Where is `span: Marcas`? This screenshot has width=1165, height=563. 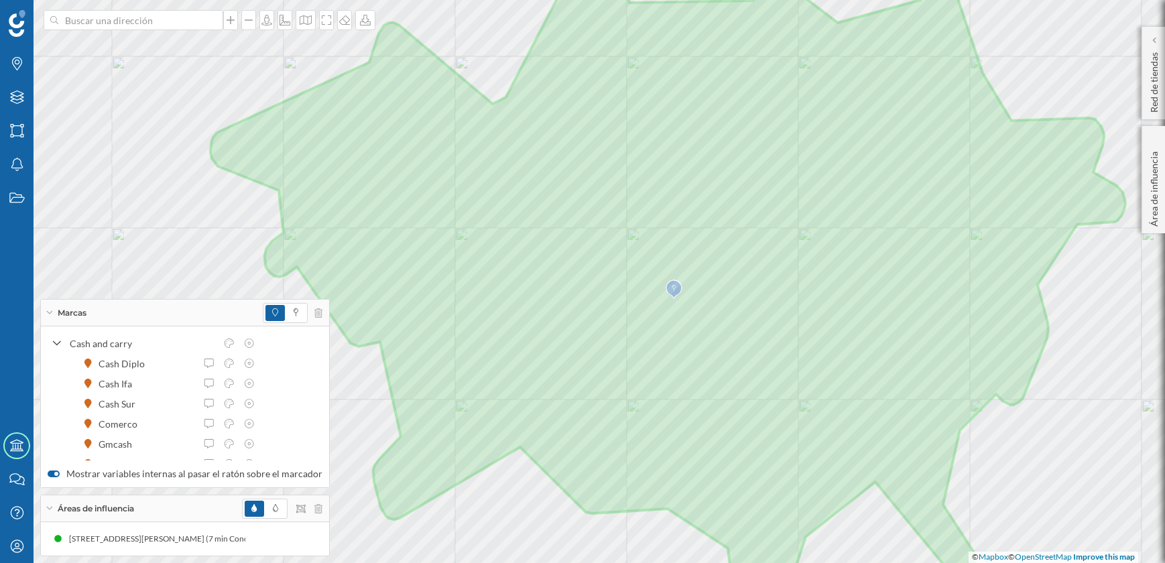
span: Marcas is located at coordinates (72, 313).